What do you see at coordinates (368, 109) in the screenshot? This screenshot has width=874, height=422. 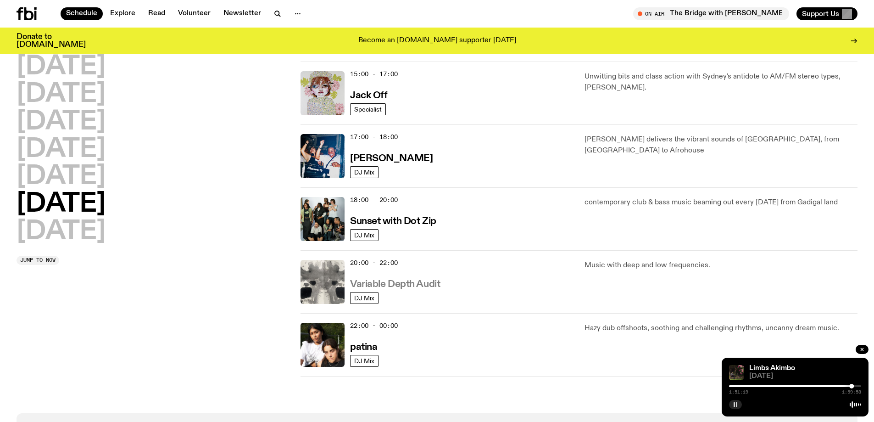 I see `span: Specialist` at bounding box center [368, 109].